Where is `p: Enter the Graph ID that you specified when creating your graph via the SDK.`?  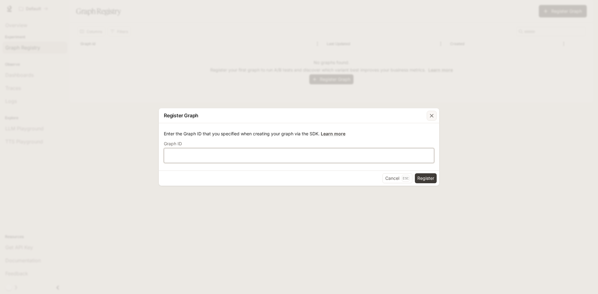
p: Enter the Graph ID that you specified when creating your graph via the SDK. is located at coordinates (299, 134).